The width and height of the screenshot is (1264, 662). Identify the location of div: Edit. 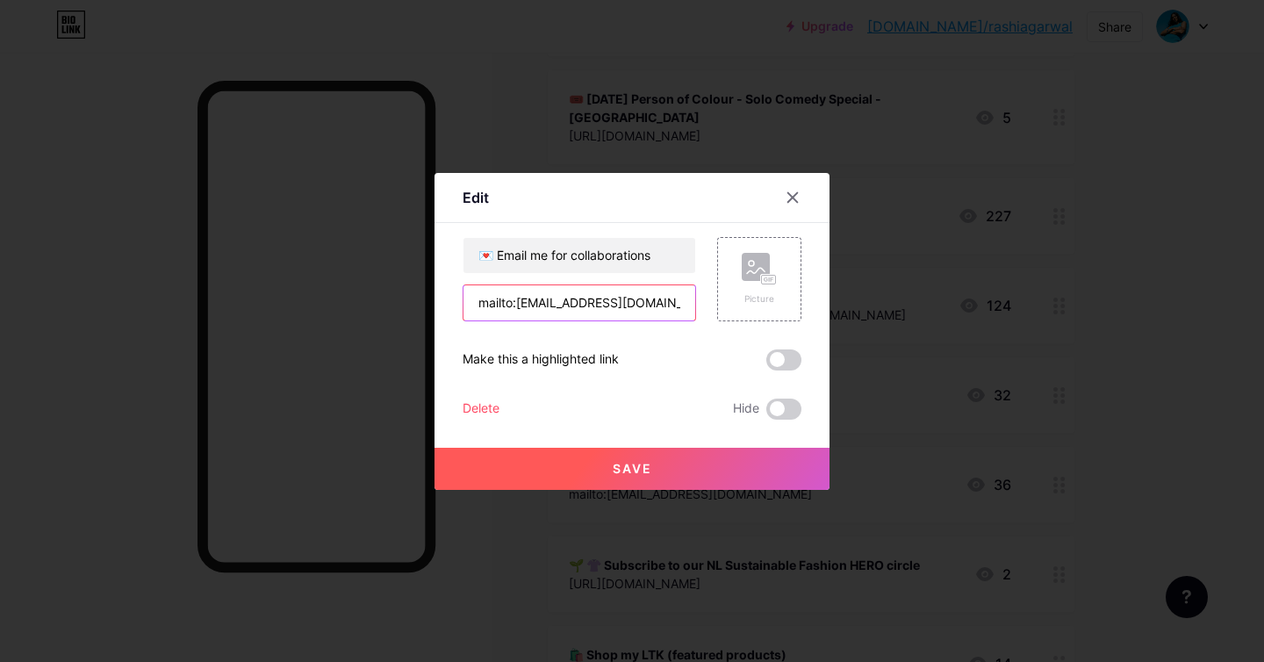
(476, 198).